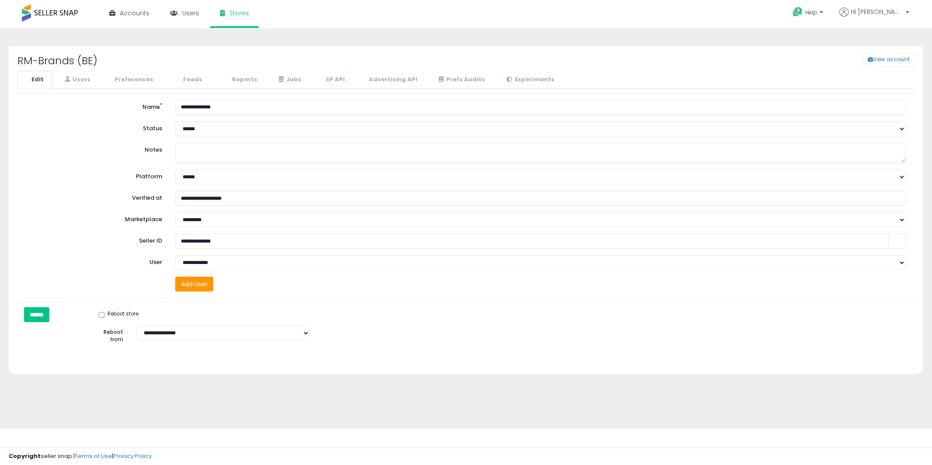  Describe the element at coordinates (94, 239) in the screenshot. I see `label: Seller ID` at that location.